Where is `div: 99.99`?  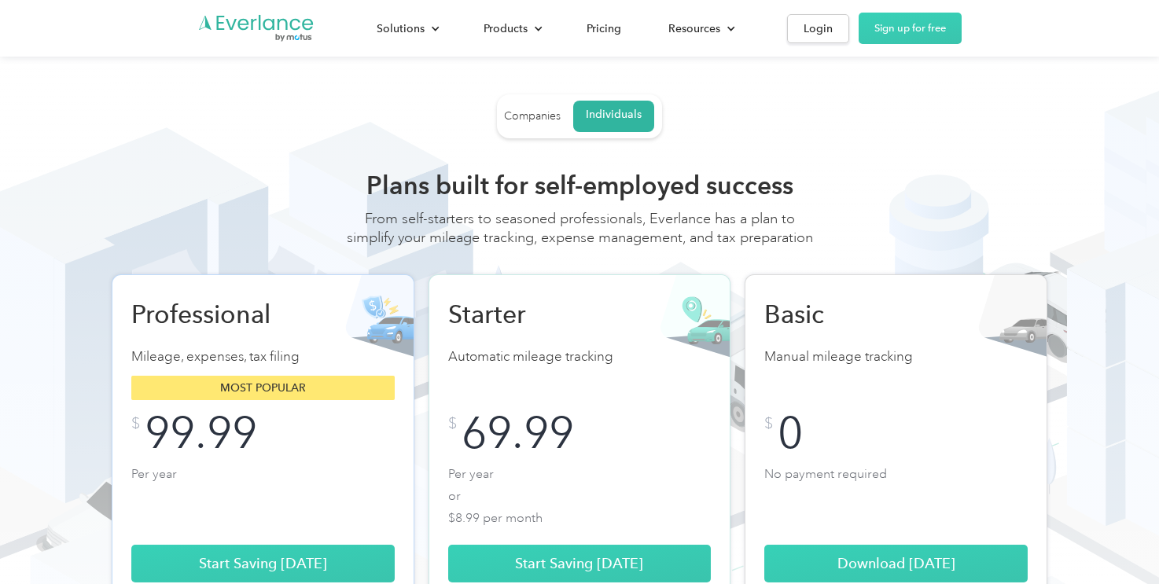
div: 99.99 is located at coordinates (201, 433).